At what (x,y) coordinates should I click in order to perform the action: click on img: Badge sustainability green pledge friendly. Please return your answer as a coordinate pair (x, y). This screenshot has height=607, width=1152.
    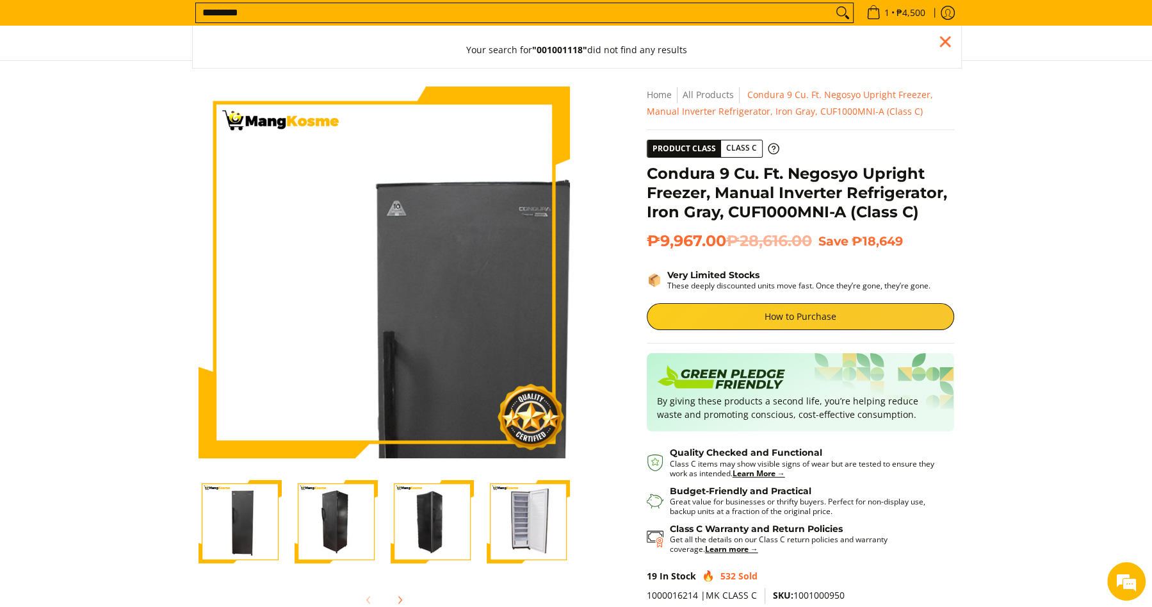
    Looking at the image, I should click on (721, 379).